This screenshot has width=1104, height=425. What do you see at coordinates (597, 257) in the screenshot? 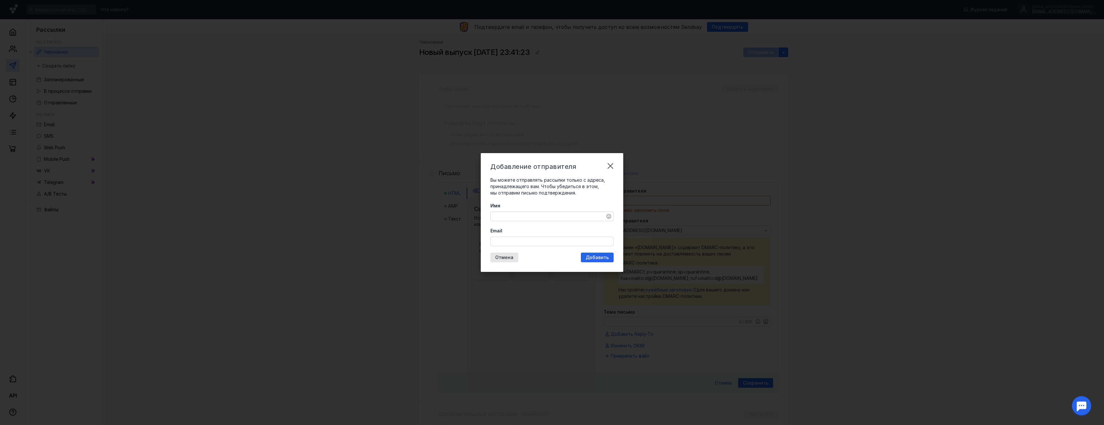
I see `button: Добавить` at bounding box center [597, 257].